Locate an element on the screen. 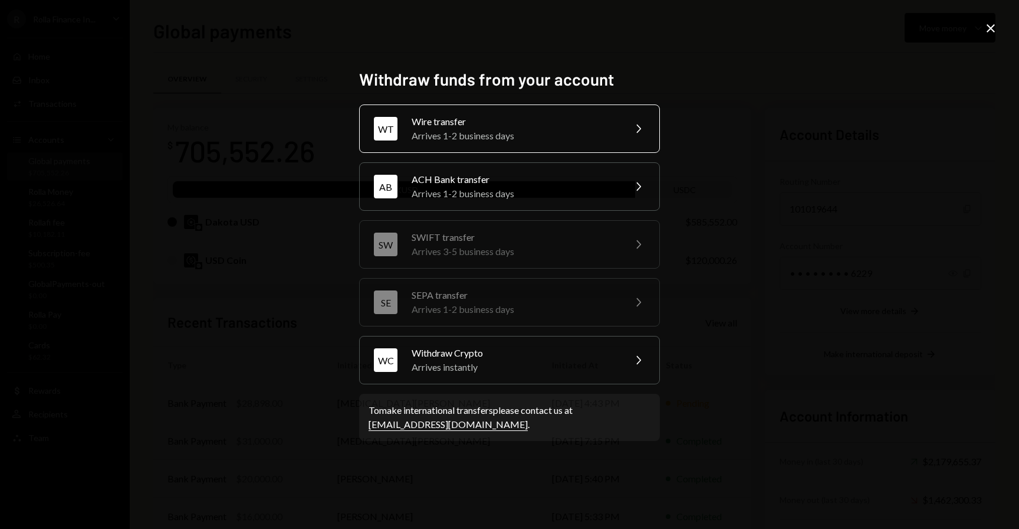  div: WT is located at coordinates (386, 129).